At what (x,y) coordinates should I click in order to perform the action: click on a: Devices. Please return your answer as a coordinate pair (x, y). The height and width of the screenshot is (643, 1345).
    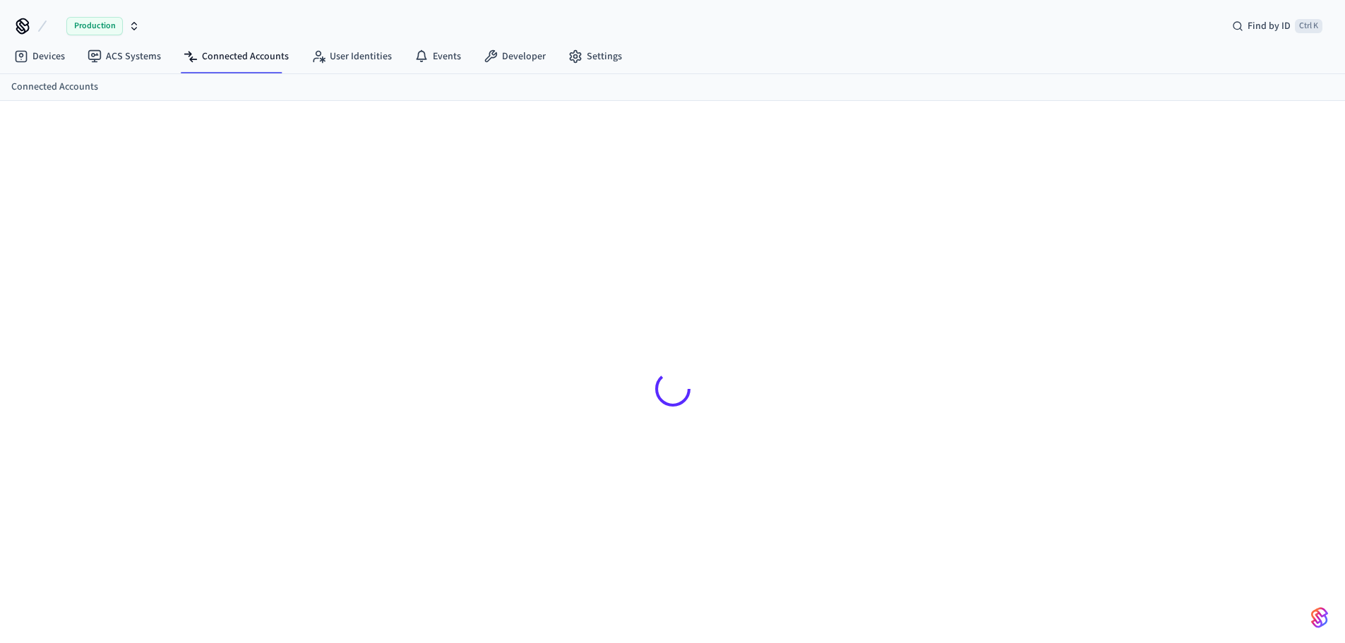
    Looking at the image, I should click on (40, 57).